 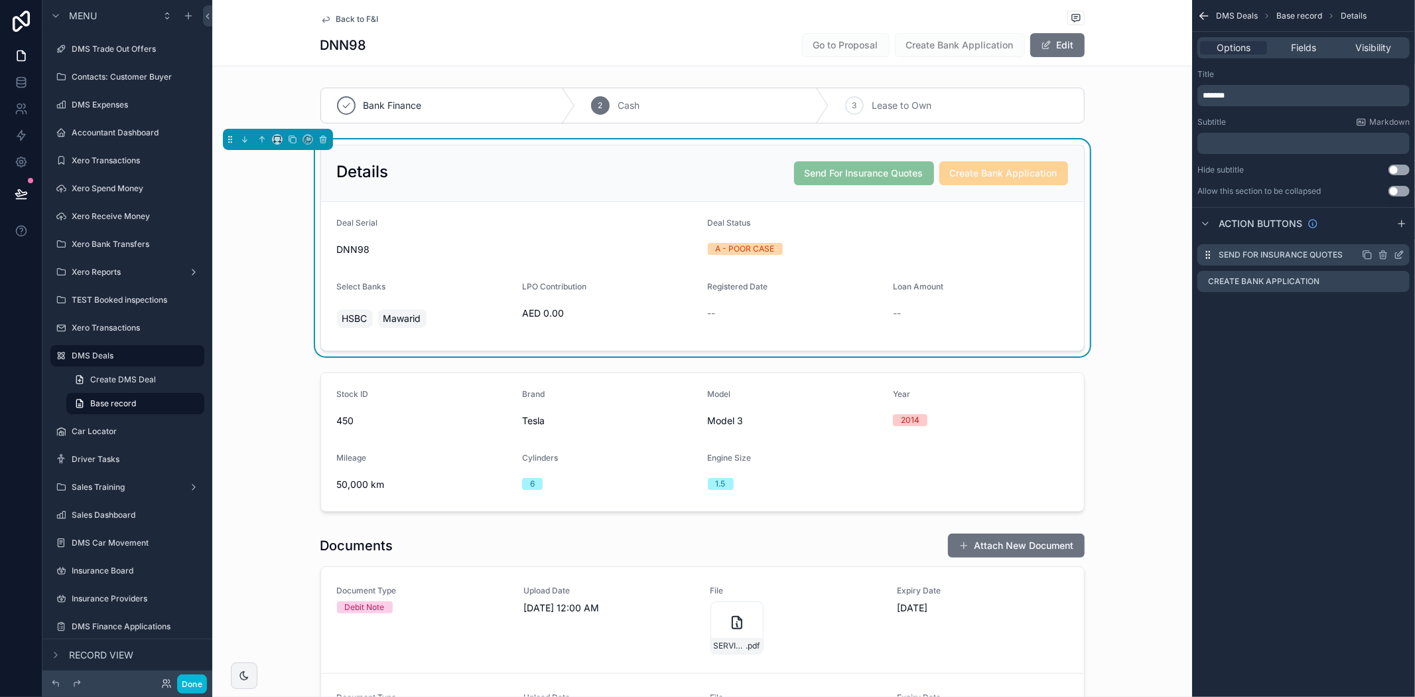 What do you see at coordinates (1212, 122) in the screenshot?
I see `label: Subtitle` at bounding box center [1212, 122].